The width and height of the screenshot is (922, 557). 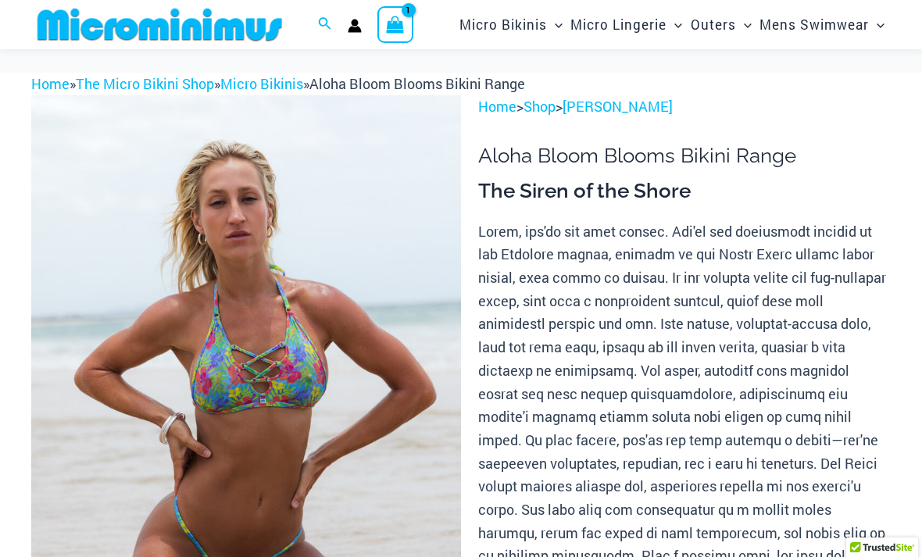 What do you see at coordinates (325, 25) in the screenshot?
I see `a: Search icon link` at bounding box center [325, 25].